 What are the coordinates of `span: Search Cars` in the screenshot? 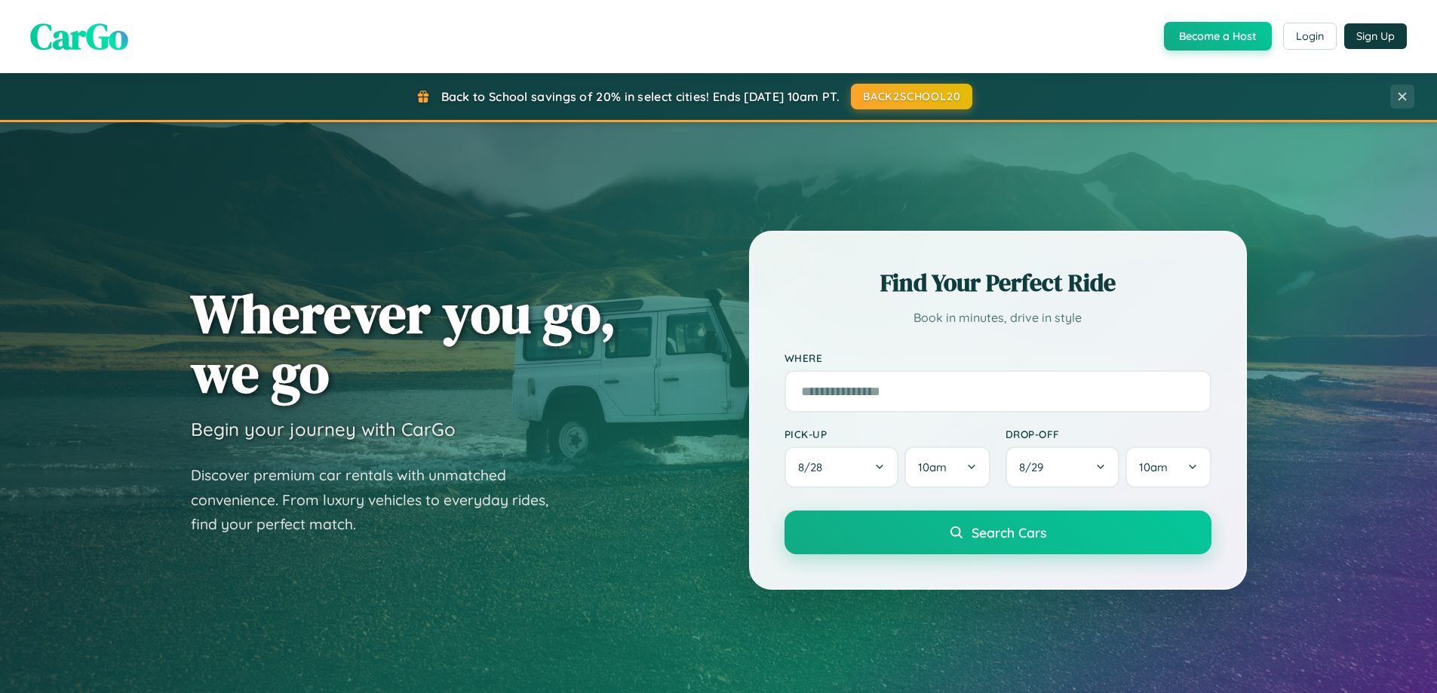 It's located at (1009, 533).